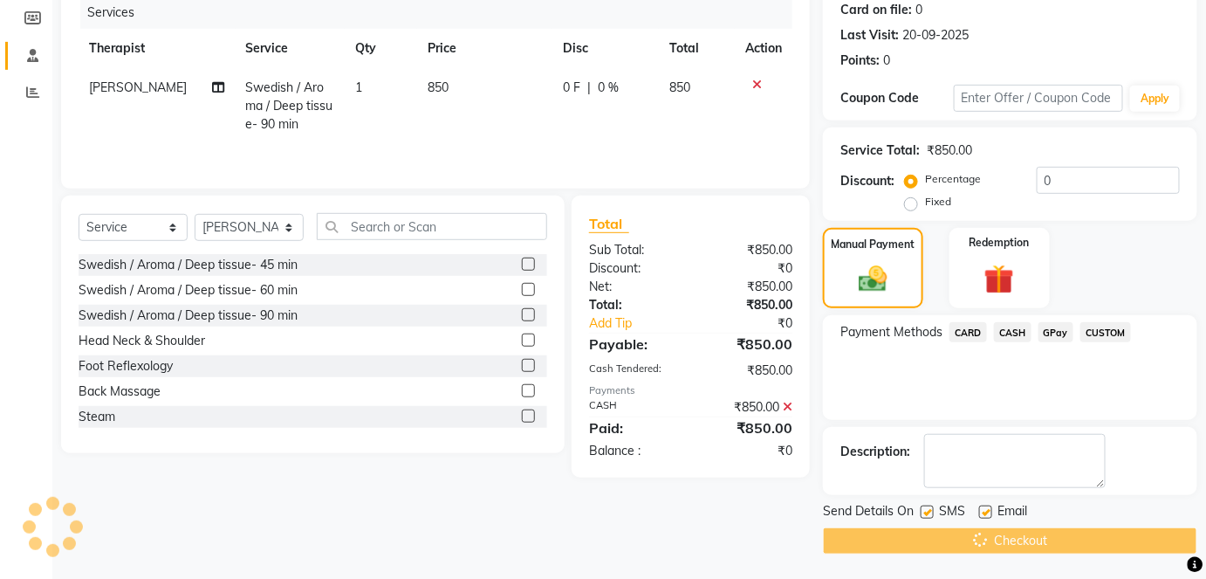  I want to click on div: 20-09-2025, so click(936, 35).